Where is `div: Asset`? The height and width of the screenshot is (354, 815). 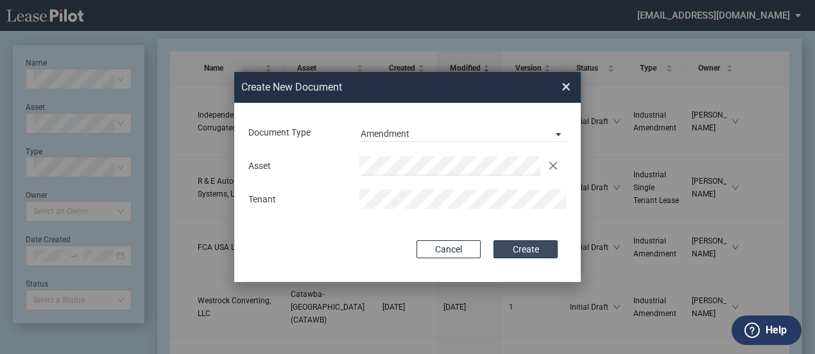
div: Asset is located at coordinates (297, 166).